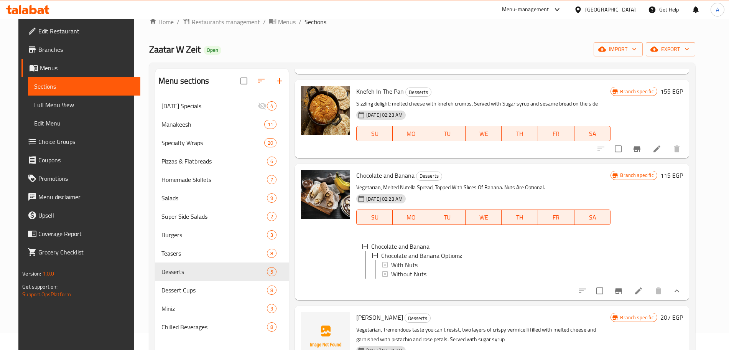  Describe the element at coordinates (80, 252) in the screenshot. I see `a: Grocery Checklist` at that location.